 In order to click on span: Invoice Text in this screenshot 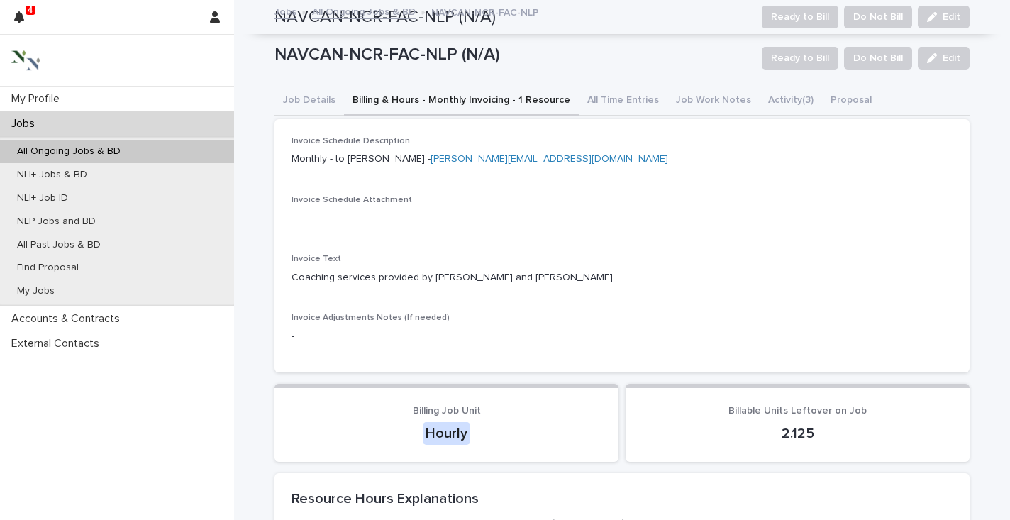, I will do `click(316, 259)`.